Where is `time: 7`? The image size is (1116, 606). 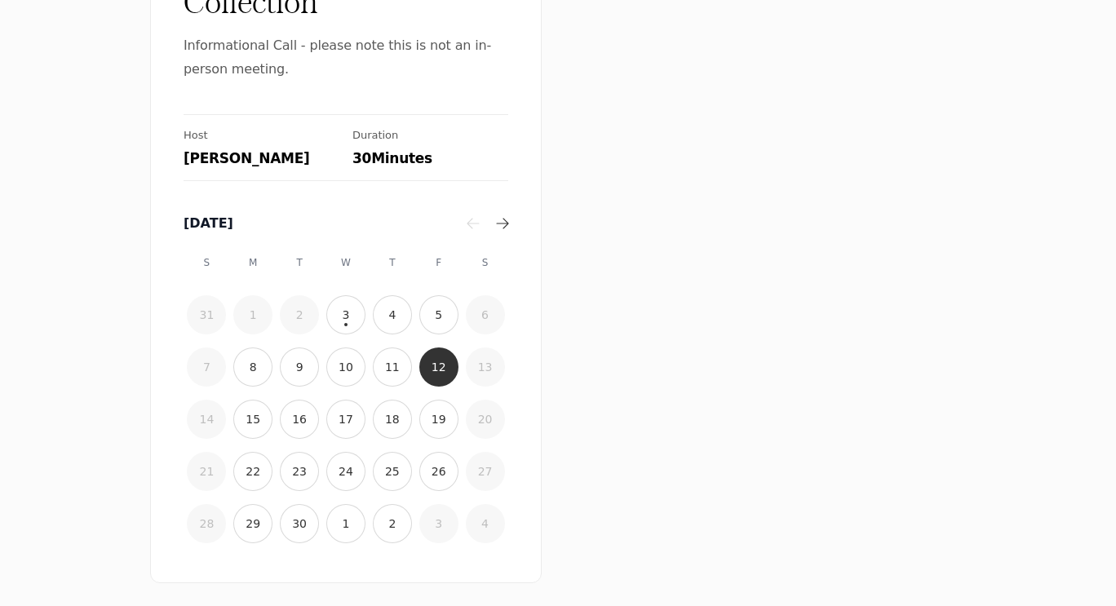 time: 7 is located at coordinates (206, 367).